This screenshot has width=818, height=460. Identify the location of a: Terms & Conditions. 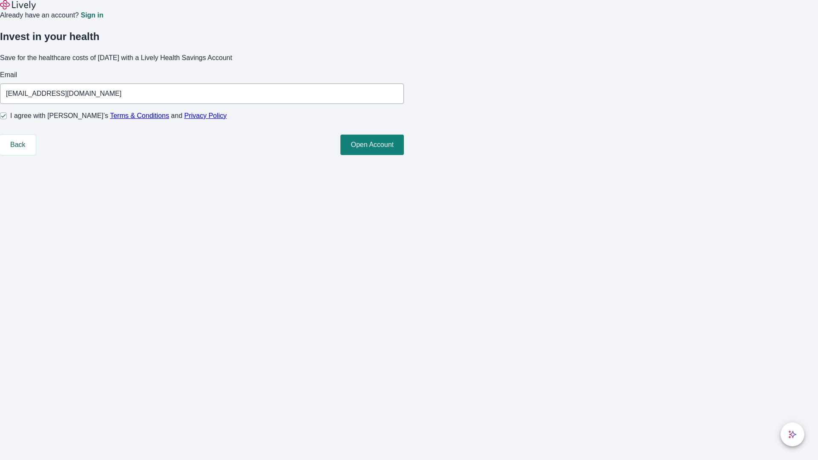
(139, 115).